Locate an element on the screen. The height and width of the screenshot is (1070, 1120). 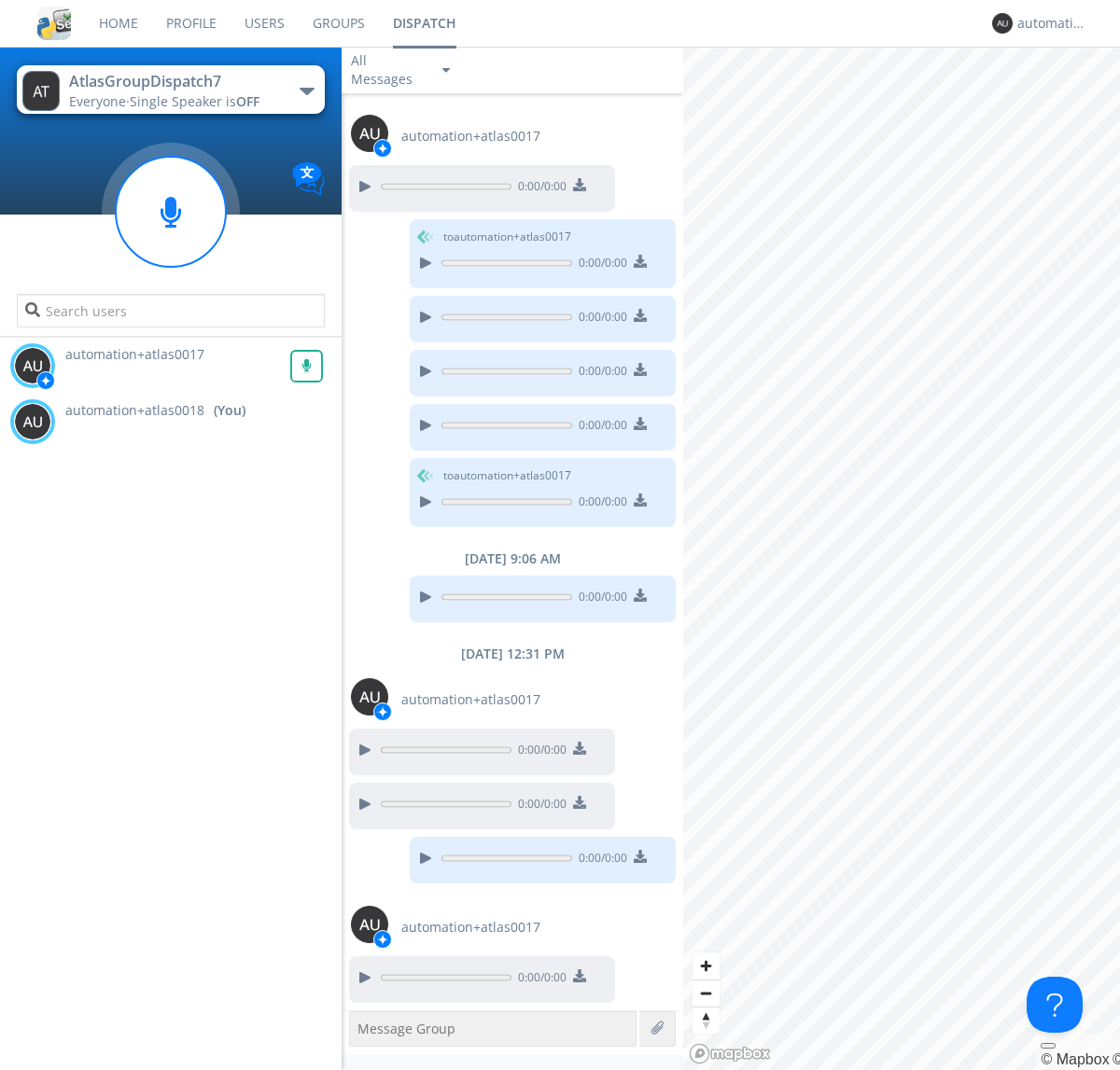
button: Toggle attribution is located at coordinates (1048, 1046).